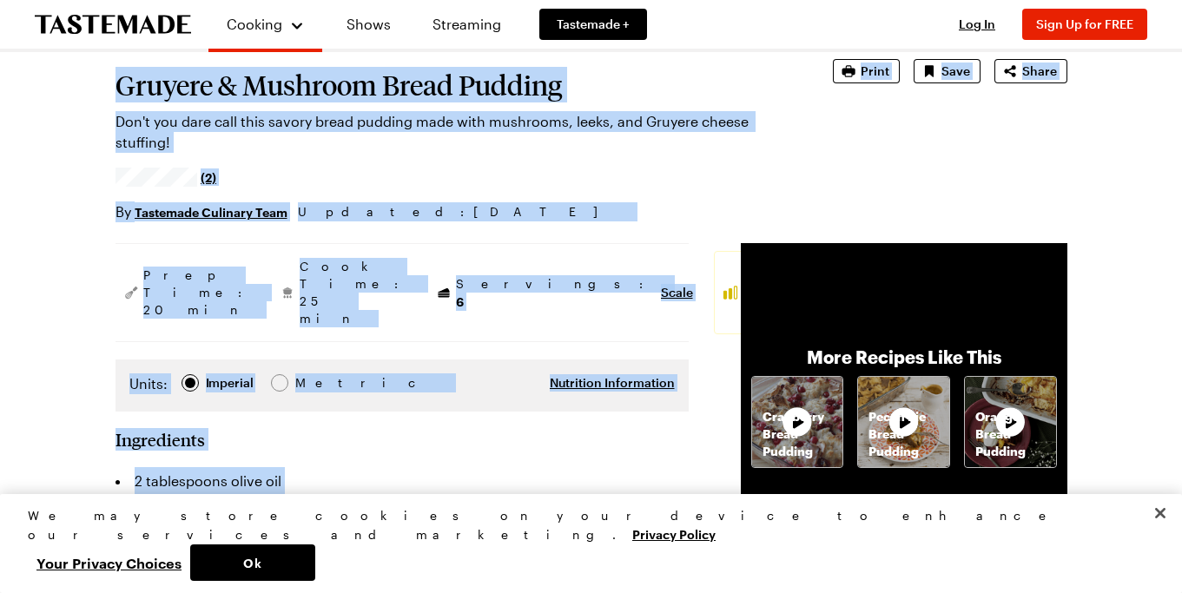 The width and height of the screenshot is (1182, 593). I want to click on button: Nutrition Information, so click(612, 383).